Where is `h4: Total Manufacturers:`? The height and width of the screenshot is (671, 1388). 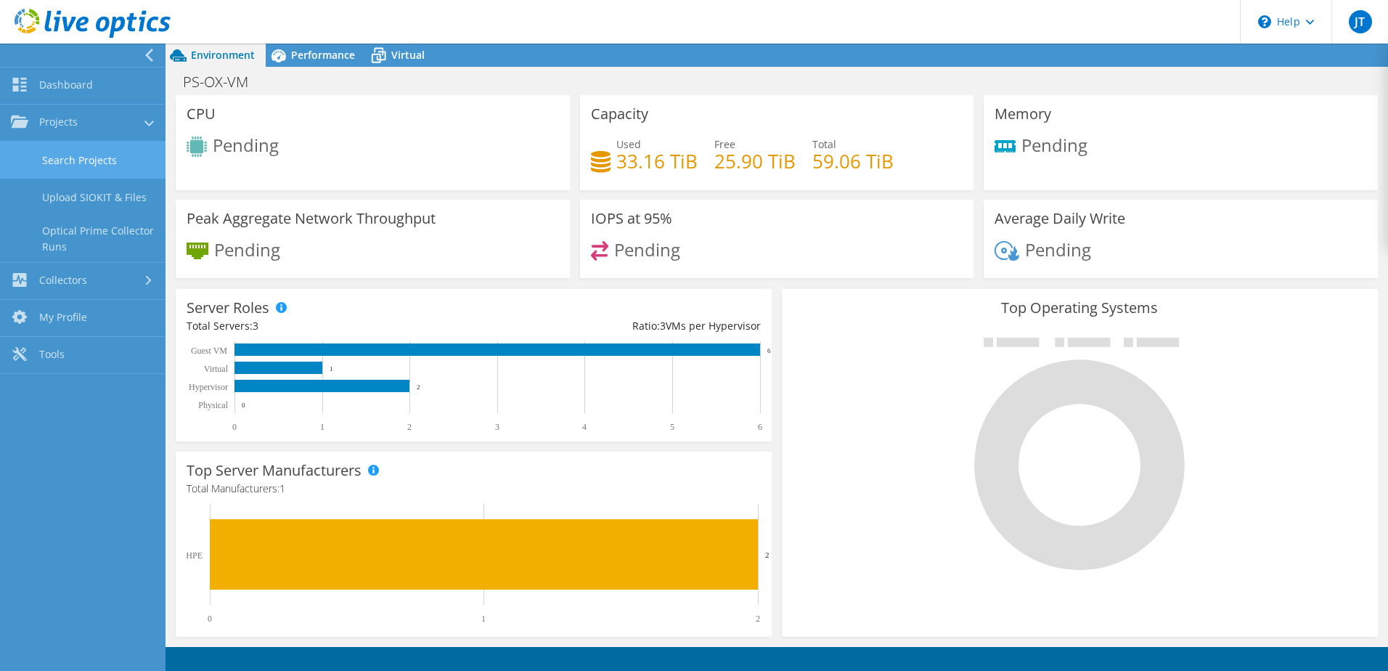
h4: Total Manufacturers: is located at coordinates (473, 489).